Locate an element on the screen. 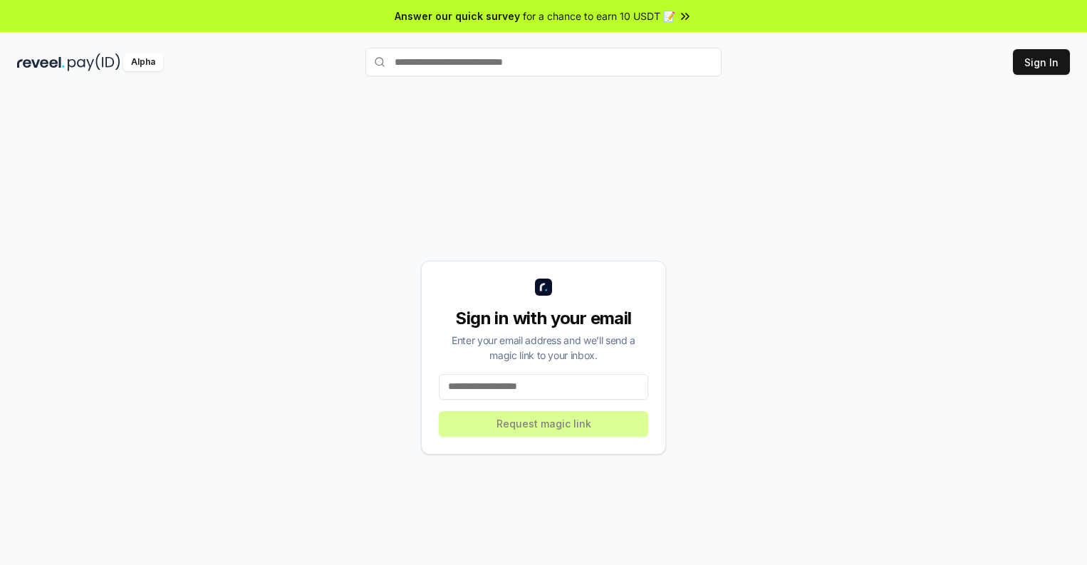 The height and width of the screenshot is (565, 1087). img: reveel_dark is located at coordinates (41, 62).